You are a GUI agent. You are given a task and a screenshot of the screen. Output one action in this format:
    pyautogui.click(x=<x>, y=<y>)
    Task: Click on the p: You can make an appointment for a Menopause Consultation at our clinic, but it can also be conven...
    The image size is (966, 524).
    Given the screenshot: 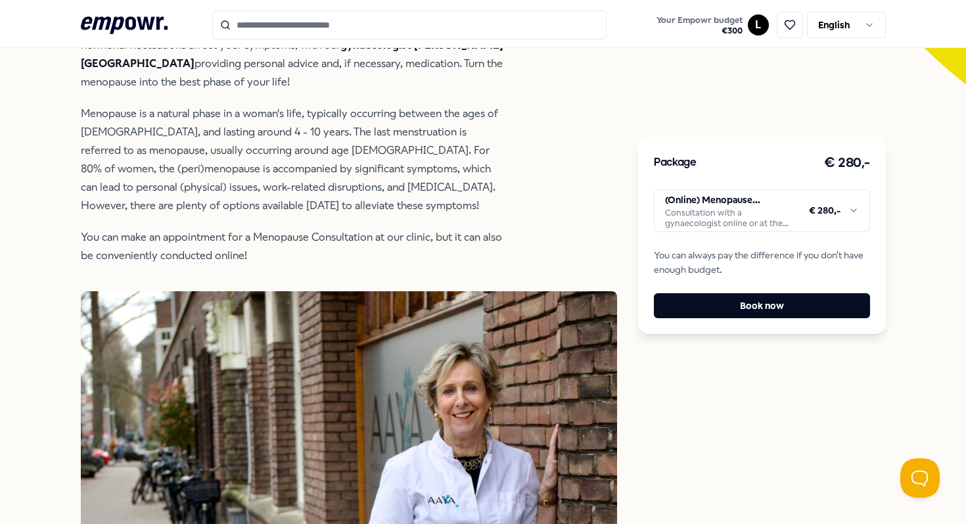 What is the action you would take?
    pyautogui.click(x=294, y=246)
    